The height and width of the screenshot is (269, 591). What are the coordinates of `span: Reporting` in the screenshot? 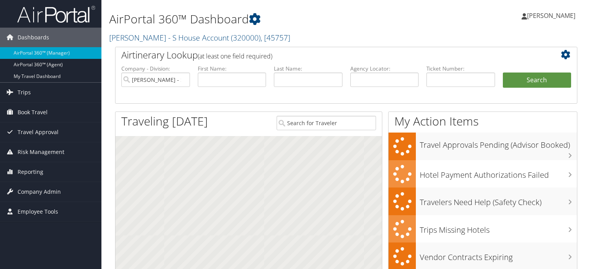 It's located at (30, 172).